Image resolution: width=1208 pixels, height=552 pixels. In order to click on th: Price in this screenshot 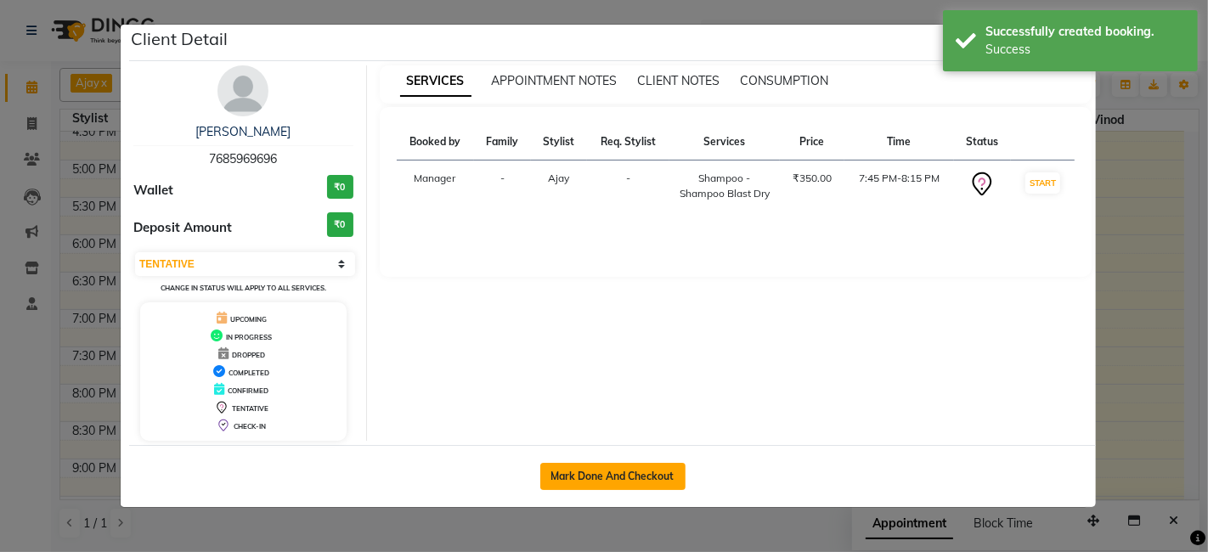, I will do `click(812, 142)`.